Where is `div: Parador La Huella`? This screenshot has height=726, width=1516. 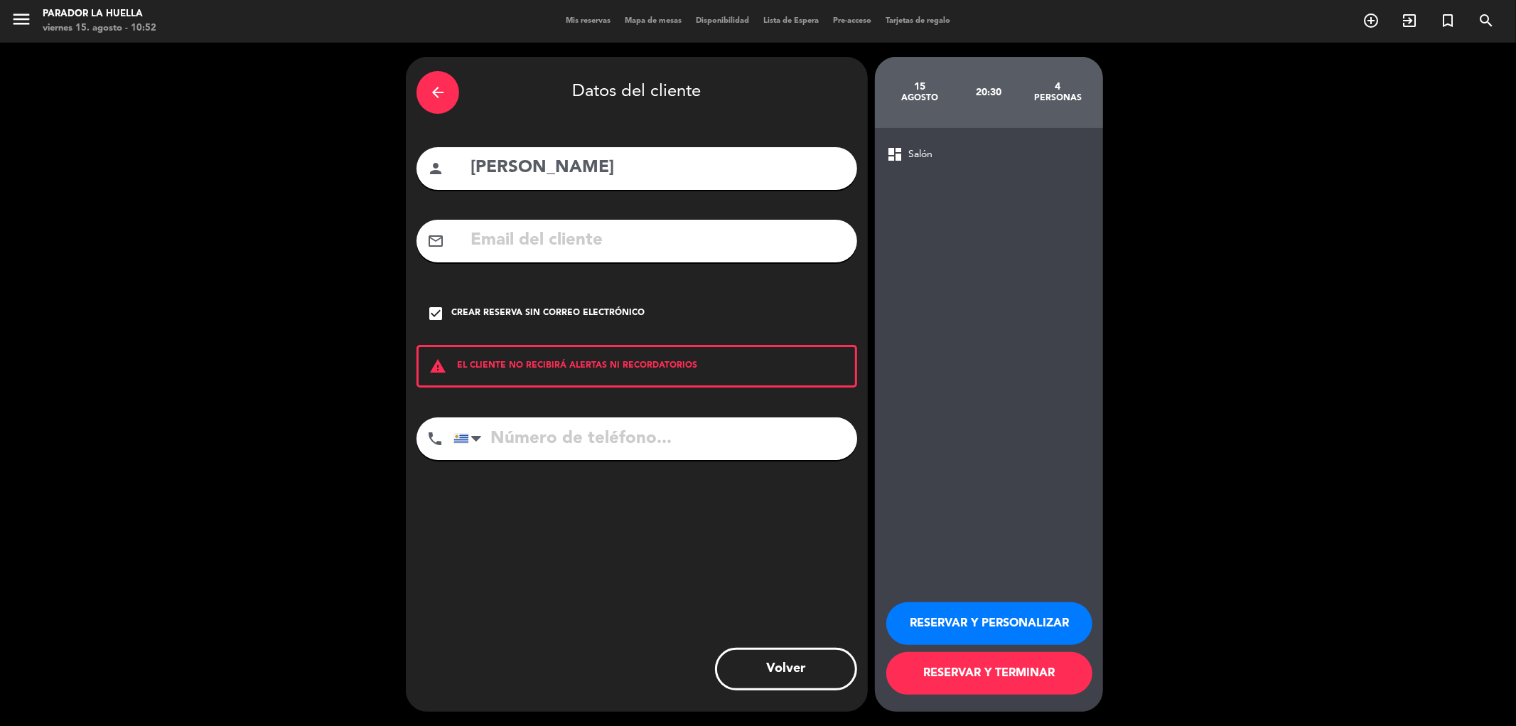
div: Parador La Huella is located at coordinates (99, 14).